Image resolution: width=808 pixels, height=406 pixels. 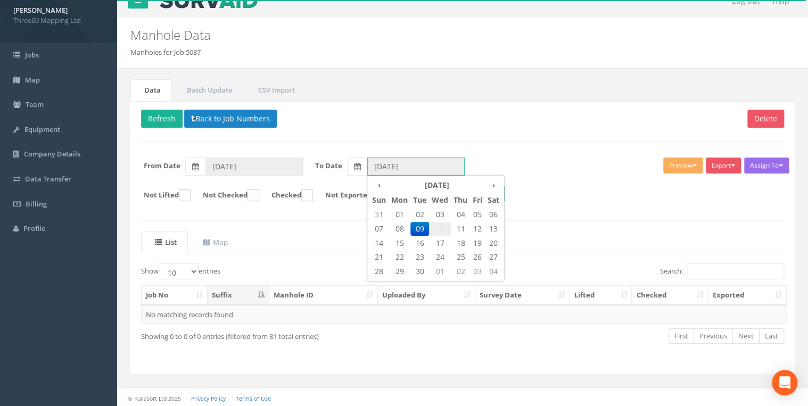 I want to click on label: Not Lifted, so click(x=162, y=195).